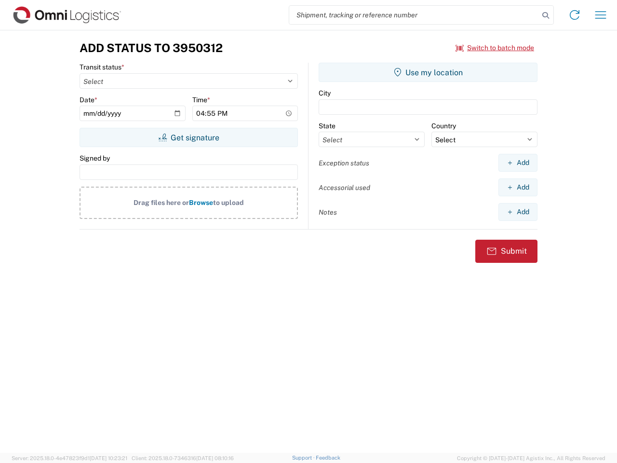  What do you see at coordinates (494, 48) in the screenshot?
I see `button: Switch to batch mode` at bounding box center [494, 48].